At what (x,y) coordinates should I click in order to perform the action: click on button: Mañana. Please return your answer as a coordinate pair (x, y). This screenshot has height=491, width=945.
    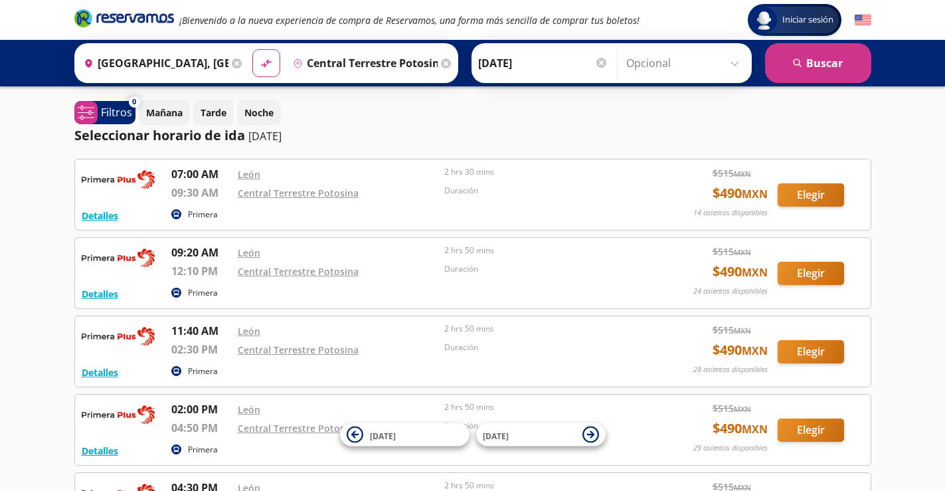
    Looking at the image, I should click on (164, 112).